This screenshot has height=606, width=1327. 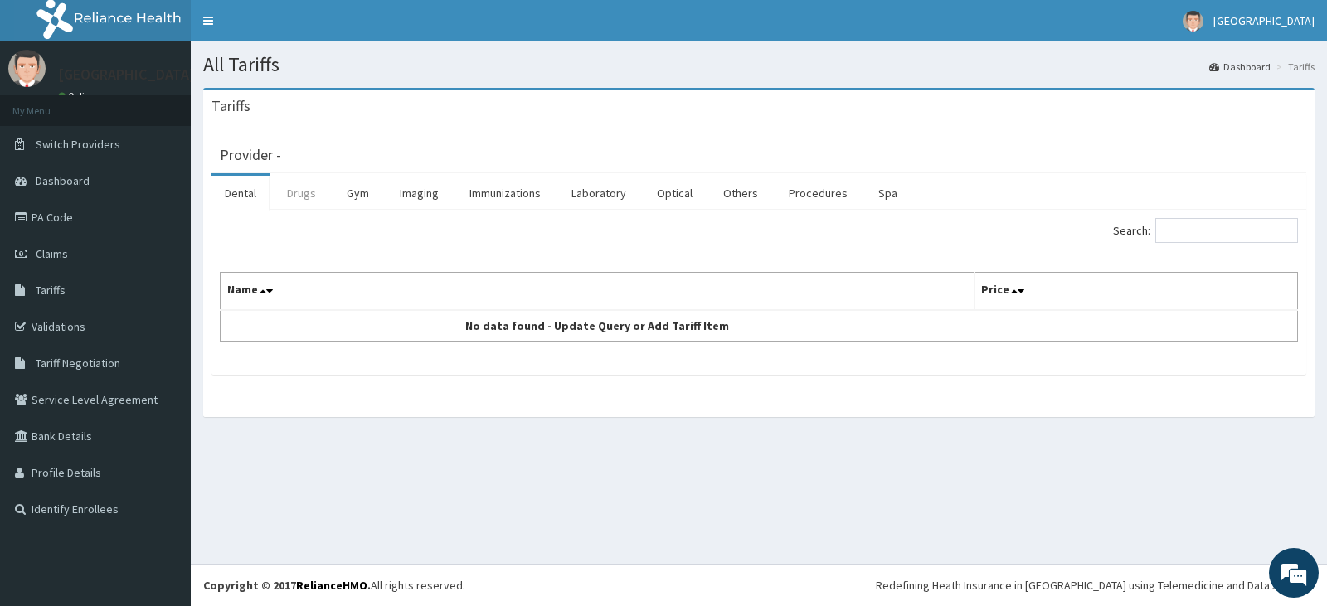 What do you see at coordinates (78, 96) in the screenshot?
I see `a: Online` at bounding box center [78, 96].